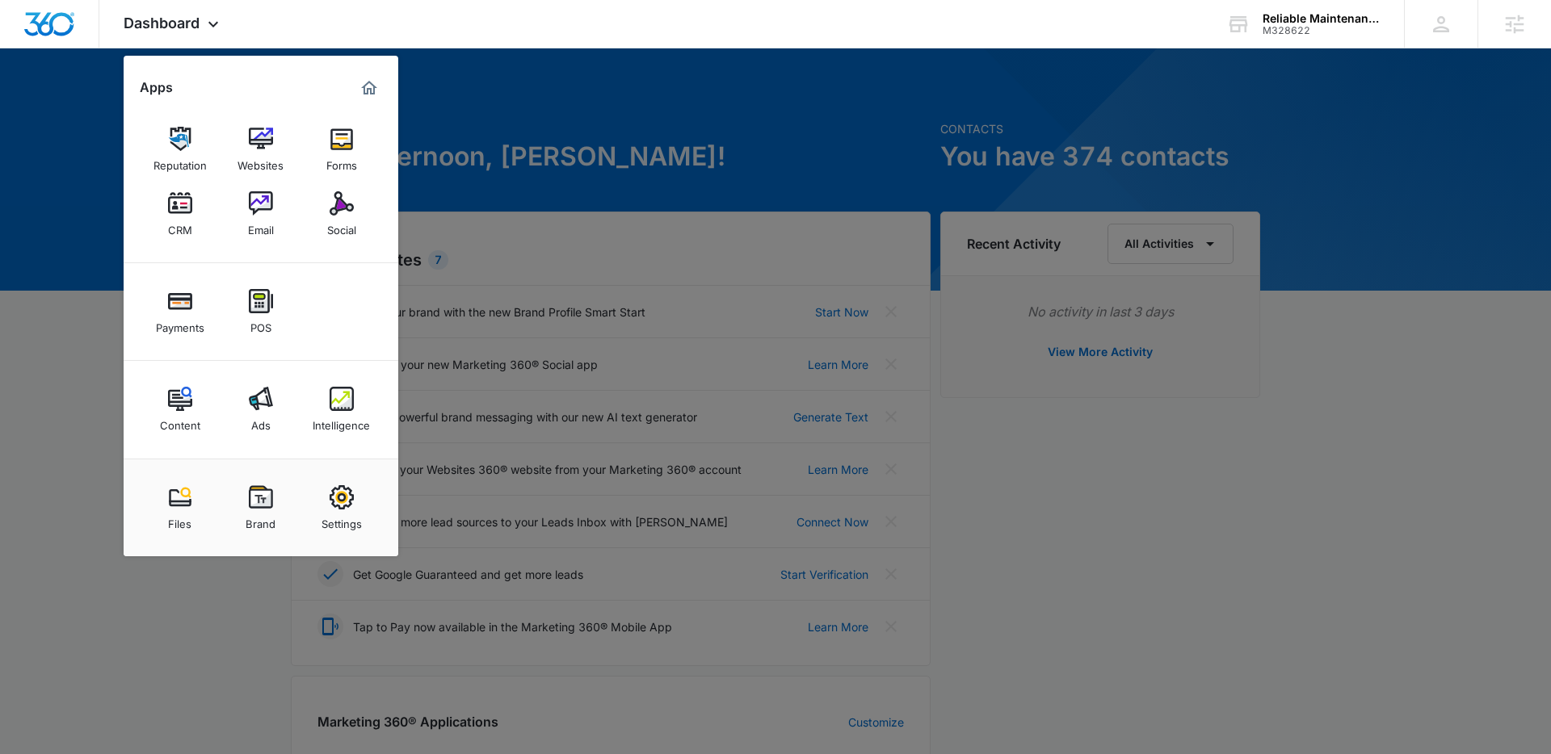  What do you see at coordinates (341, 422) in the screenshot?
I see `div: Intelligence` at bounding box center [341, 422].